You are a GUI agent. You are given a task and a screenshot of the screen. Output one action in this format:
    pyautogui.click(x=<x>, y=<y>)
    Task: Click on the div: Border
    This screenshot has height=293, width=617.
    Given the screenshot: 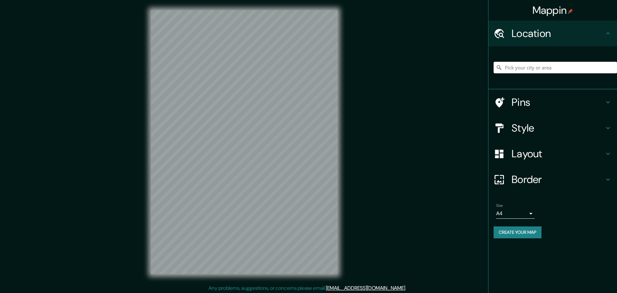 What is the action you would take?
    pyautogui.click(x=553, y=179)
    